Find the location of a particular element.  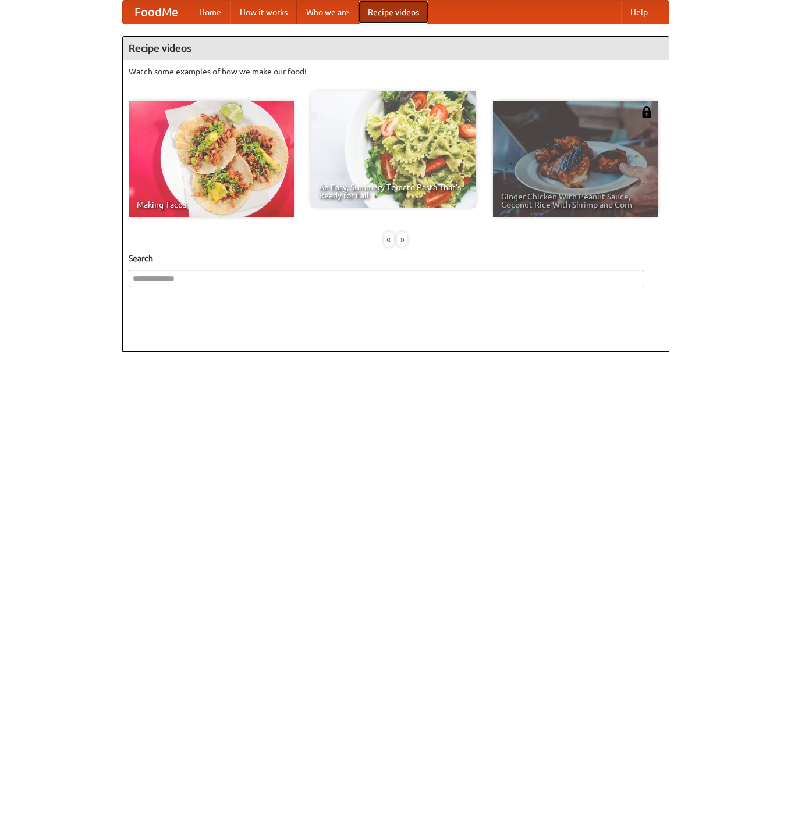

a: Who we are is located at coordinates (327, 12).